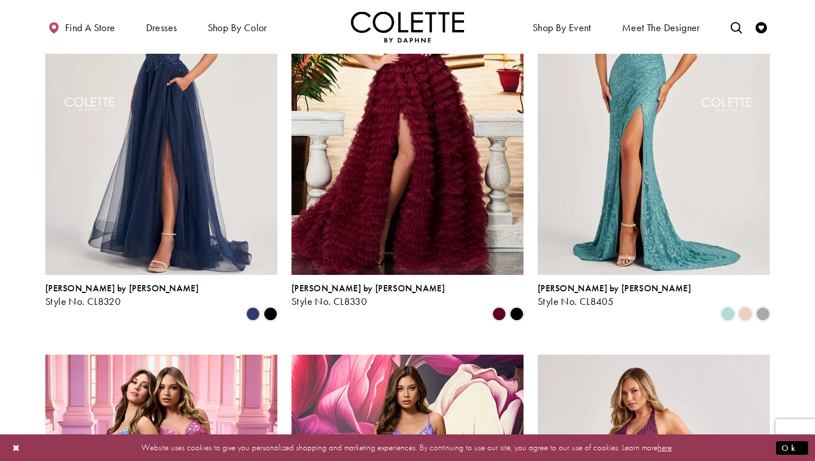  What do you see at coordinates (576, 301) in the screenshot?
I see `span: Style No. CL8405` at bounding box center [576, 301].